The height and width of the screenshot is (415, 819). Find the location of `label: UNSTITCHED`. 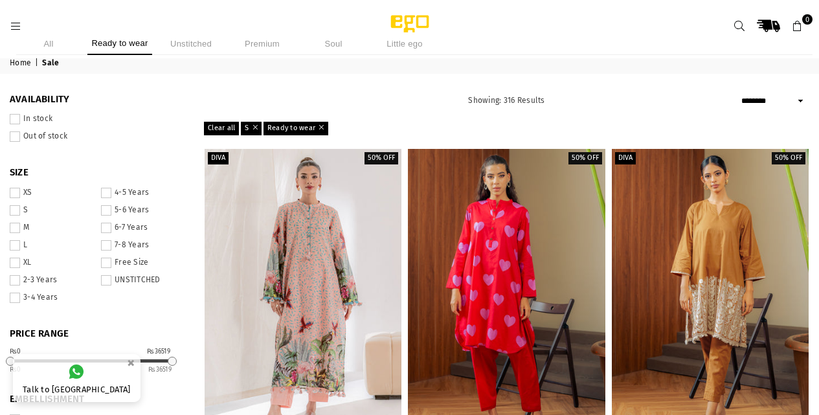

label: UNSTITCHED is located at coordinates (142, 280).